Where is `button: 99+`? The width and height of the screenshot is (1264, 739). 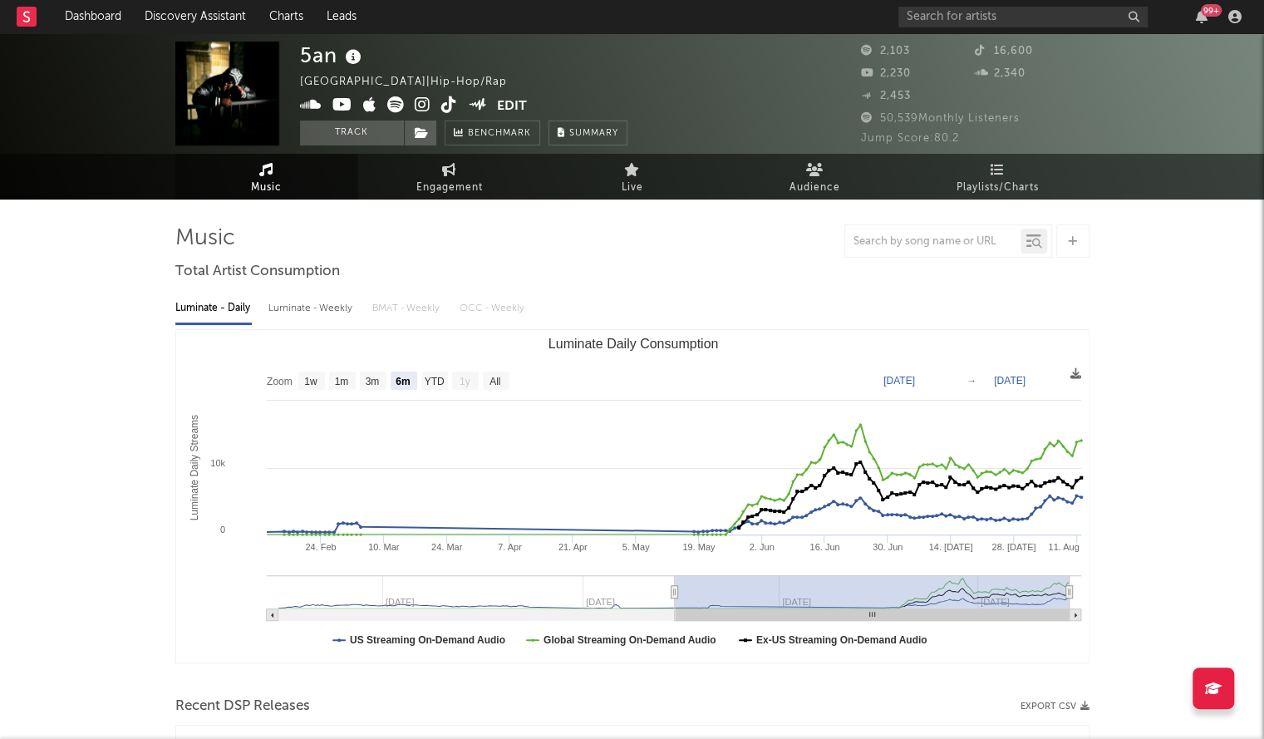
button: 99+ is located at coordinates (1202, 17).